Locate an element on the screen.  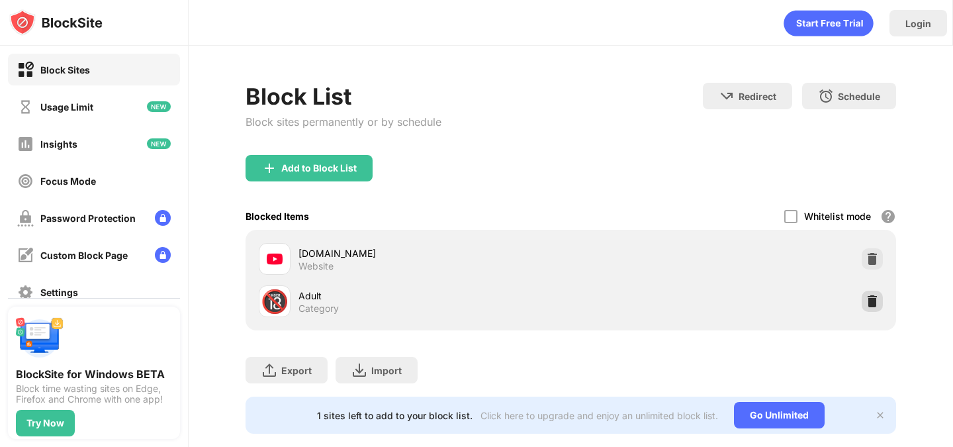
div: Try Now is located at coordinates (45, 423).